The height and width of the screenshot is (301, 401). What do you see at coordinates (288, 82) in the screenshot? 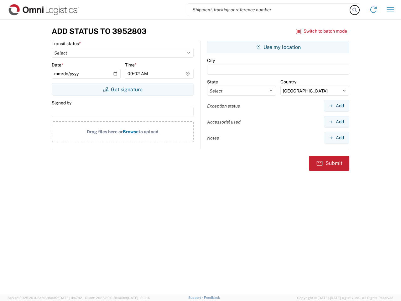
I see `label: Country` at bounding box center [288, 82].